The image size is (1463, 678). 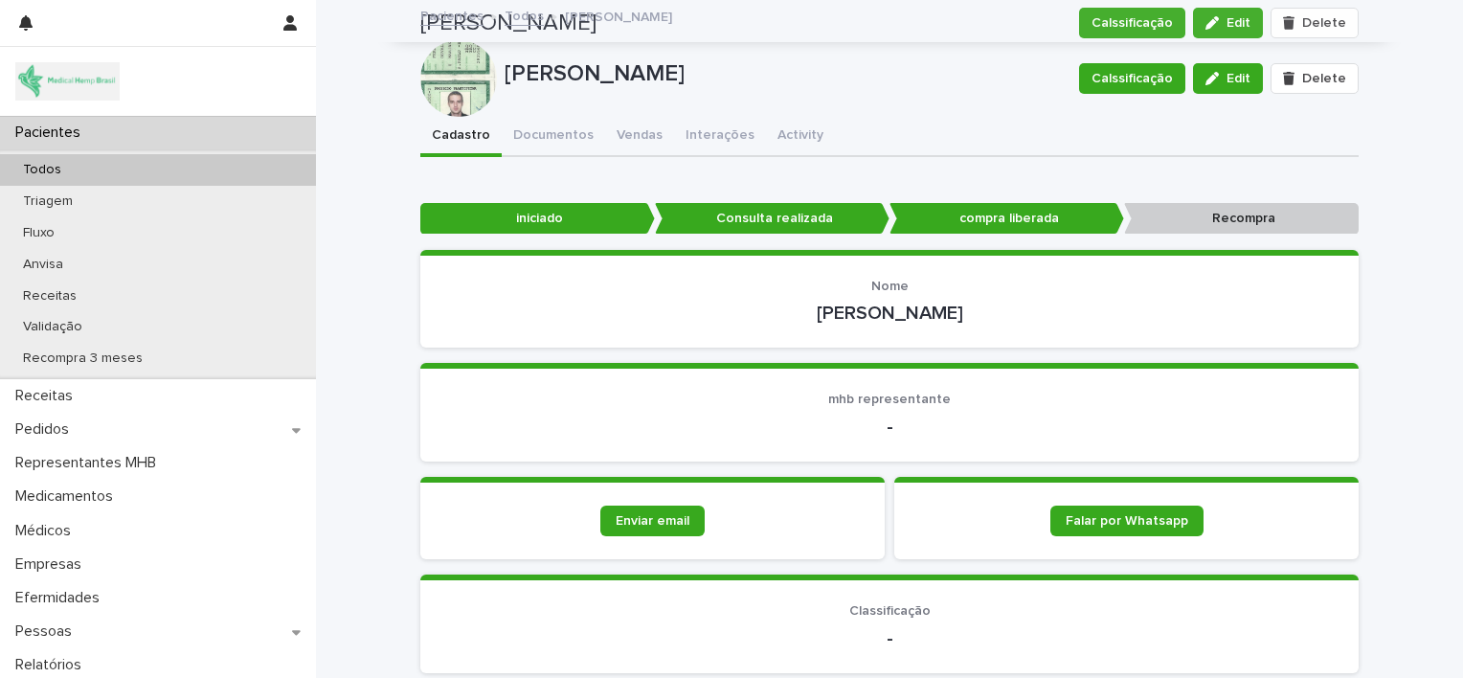 I want to click on span: Calssificação, so click(x=1132, y=79).